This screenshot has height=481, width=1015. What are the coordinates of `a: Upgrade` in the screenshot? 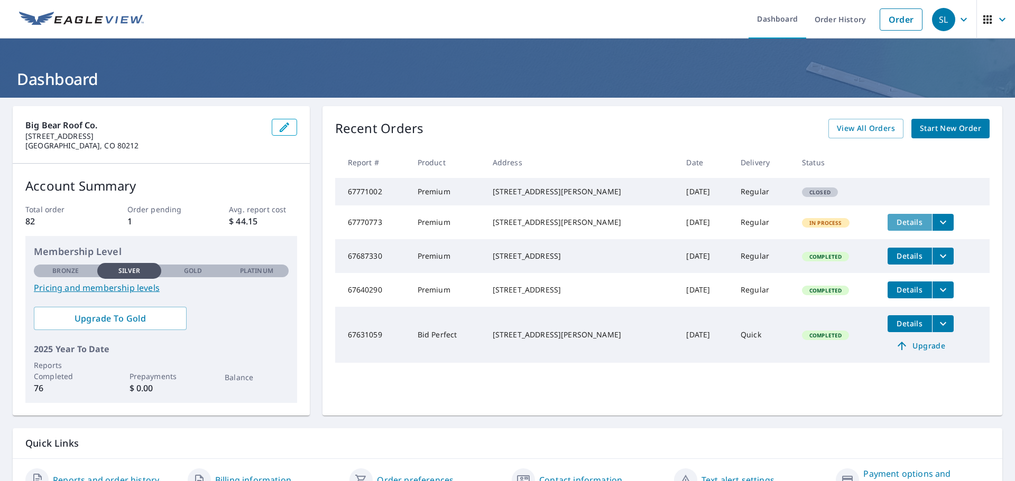 It's located at (920, 346).